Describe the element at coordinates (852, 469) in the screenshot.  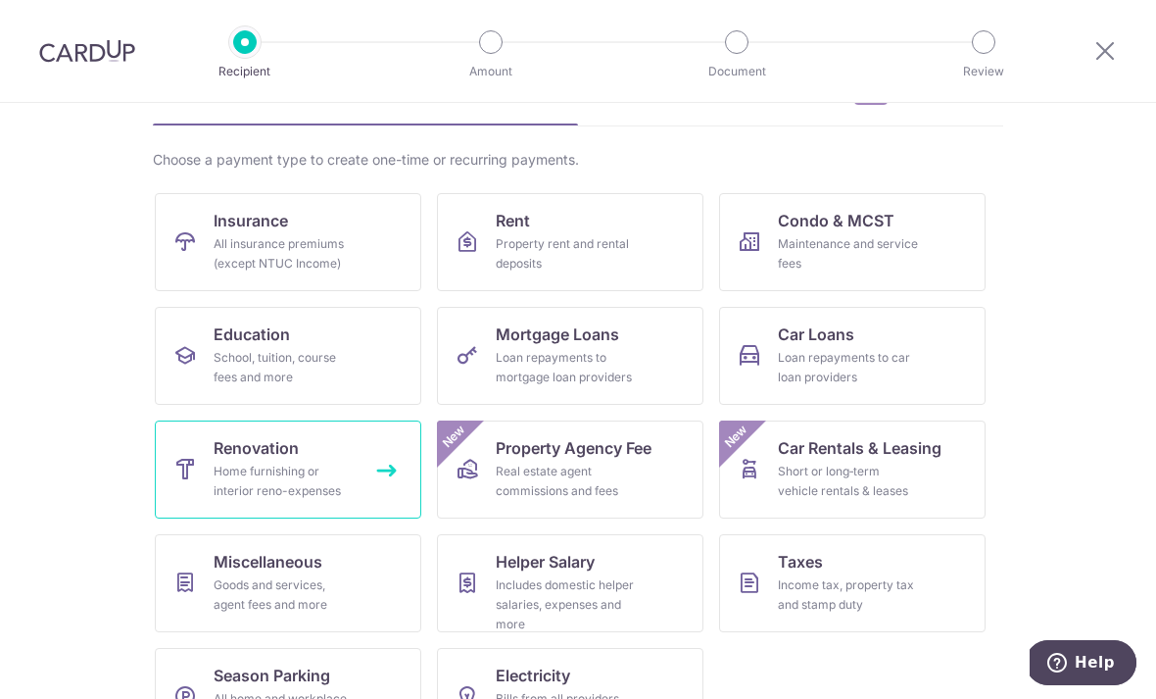
I see `a: Car Rentals & LeasingShort or long‑term vehicle rentals & leasesNew` at that location.